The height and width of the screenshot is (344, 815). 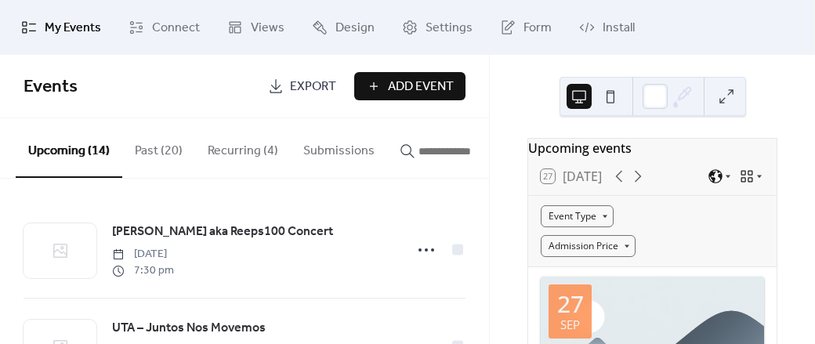 I want to click on span: UTA – Juntos Nos Movemos, so click(x=189, y=328).